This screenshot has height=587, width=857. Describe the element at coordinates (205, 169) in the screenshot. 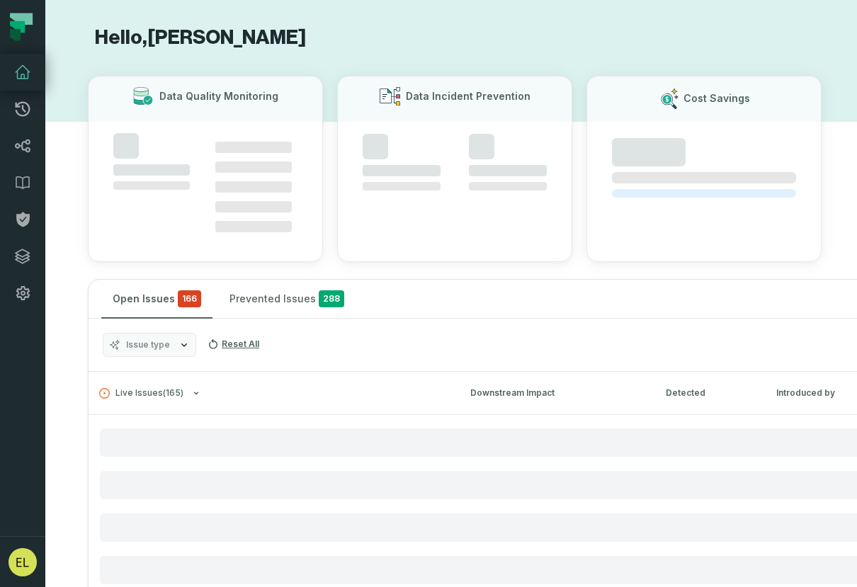

I see `button: Data Quality Monitoring` at that location.